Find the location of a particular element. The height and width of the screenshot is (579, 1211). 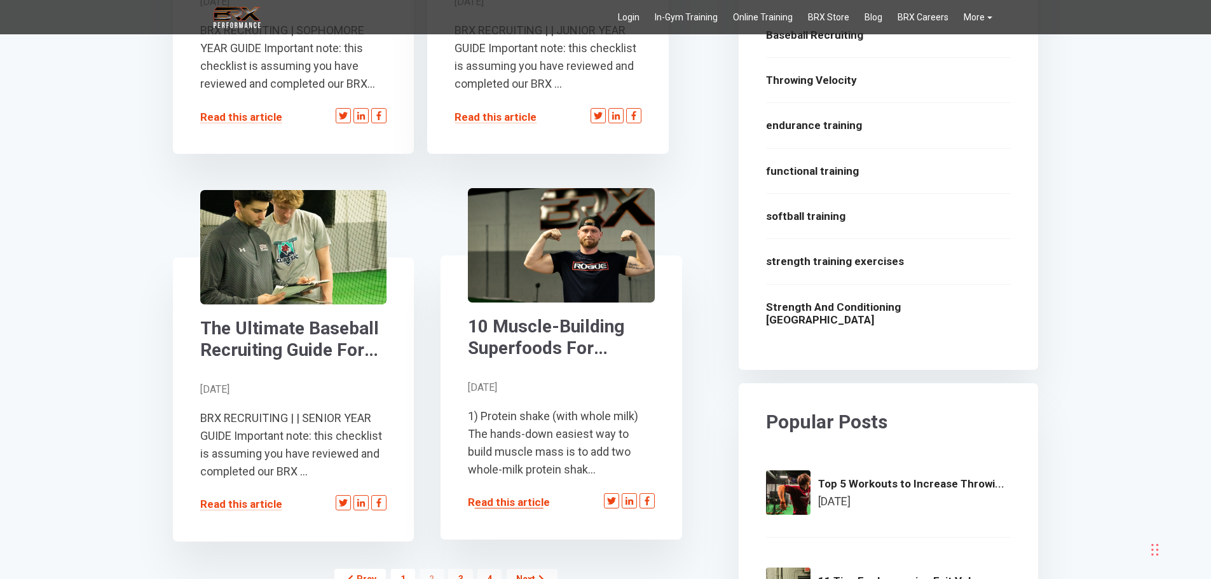

p: BRX RECRUITING | | JUNIOR YEAR GUIDE Important note: this checklist is assuming you have reviewed... is located at coordinates (548, 57).